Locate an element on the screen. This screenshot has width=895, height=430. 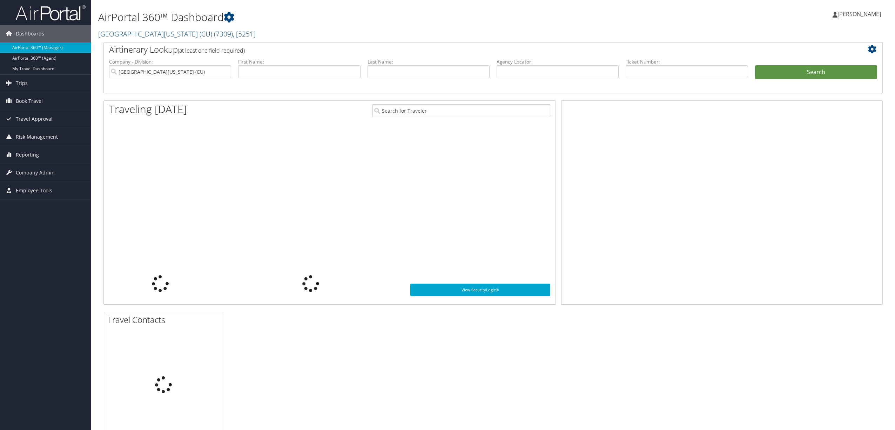
span: Risk Management is located at coordinates (37, 137).